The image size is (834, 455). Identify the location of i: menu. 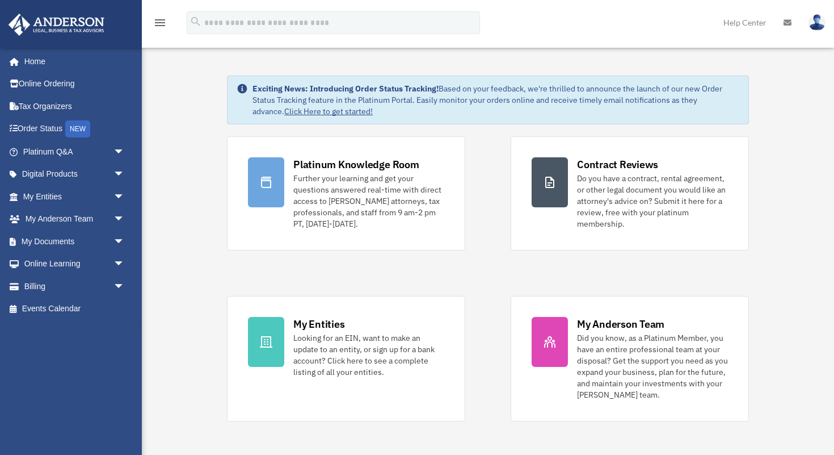
(160, 23).